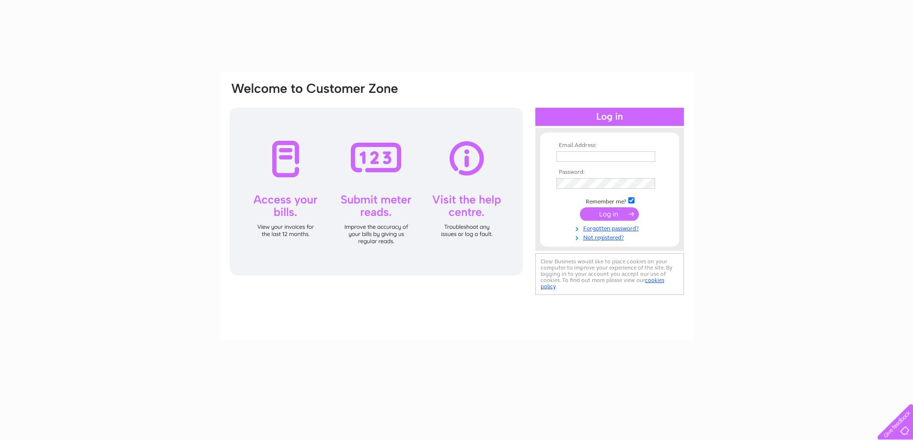 This screenshot has width=913, height=440. Describe the element at coordinates (610, 237) in the screenshot. I see `a: Not registered?` at that location.